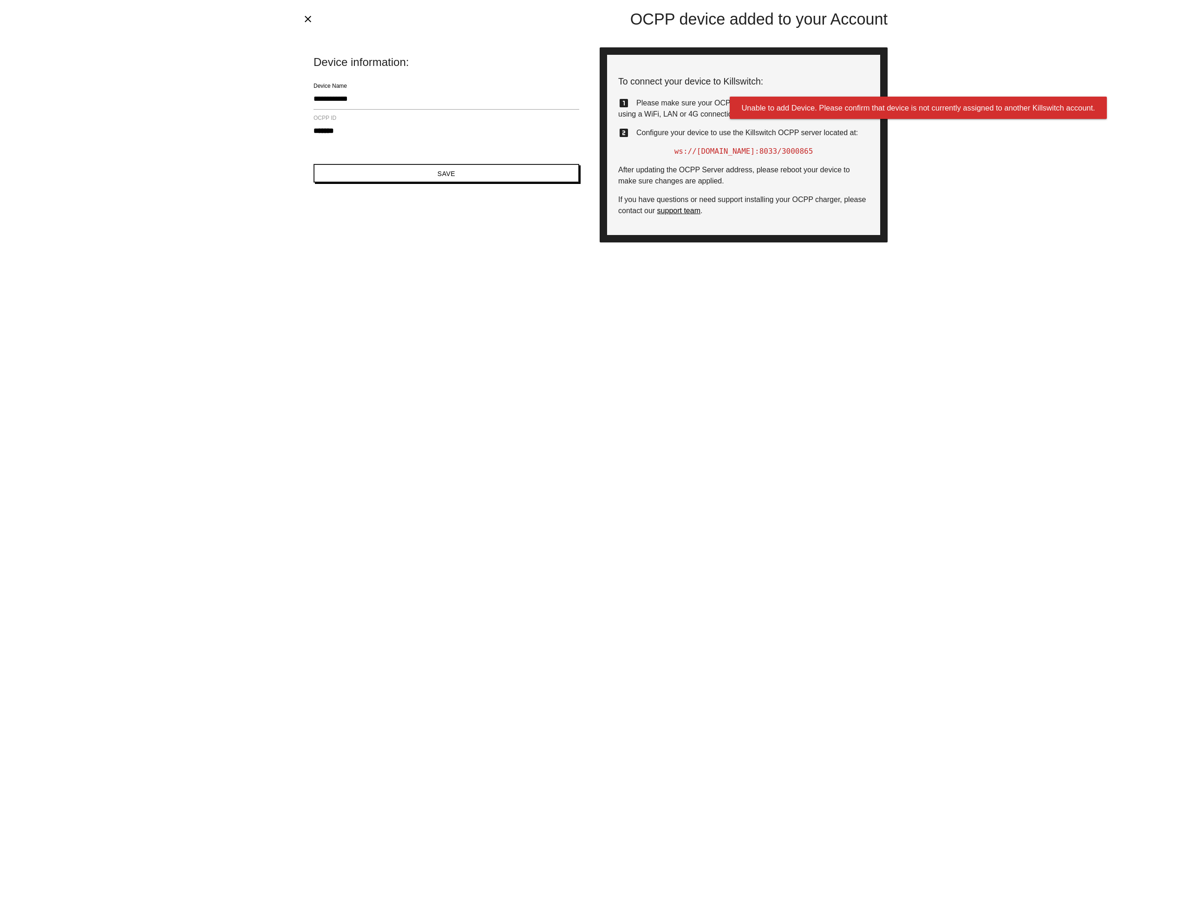 The height and width of the screenshot is (921, 1190). I want to click on label: Device Name, so click(330, 86).